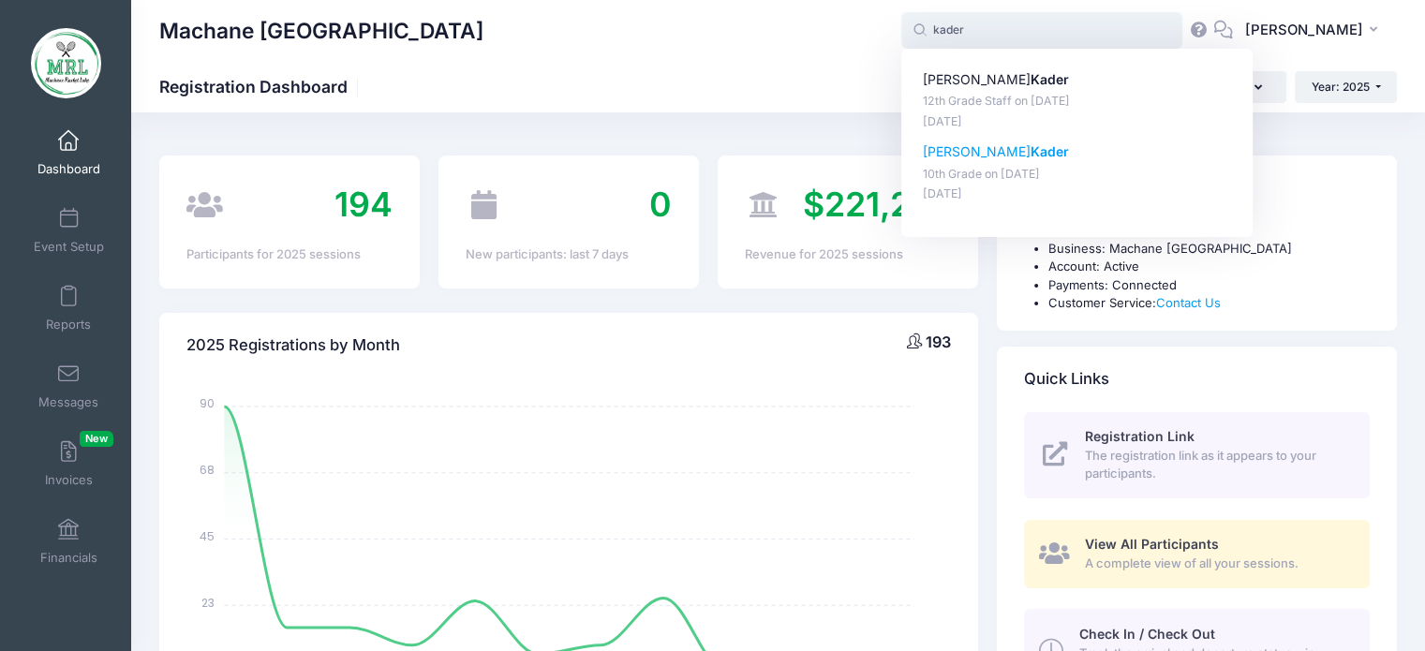 The height and width of the screenshot is (651, 1425). Describe the element at coordinates (68, 231) in the screenshot. I see `a: Event Setup` at that location.